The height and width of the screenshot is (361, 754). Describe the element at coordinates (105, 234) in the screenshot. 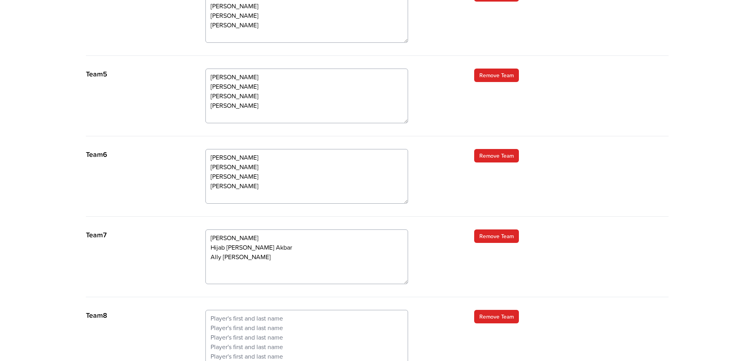

I see `span: 7` at that location.